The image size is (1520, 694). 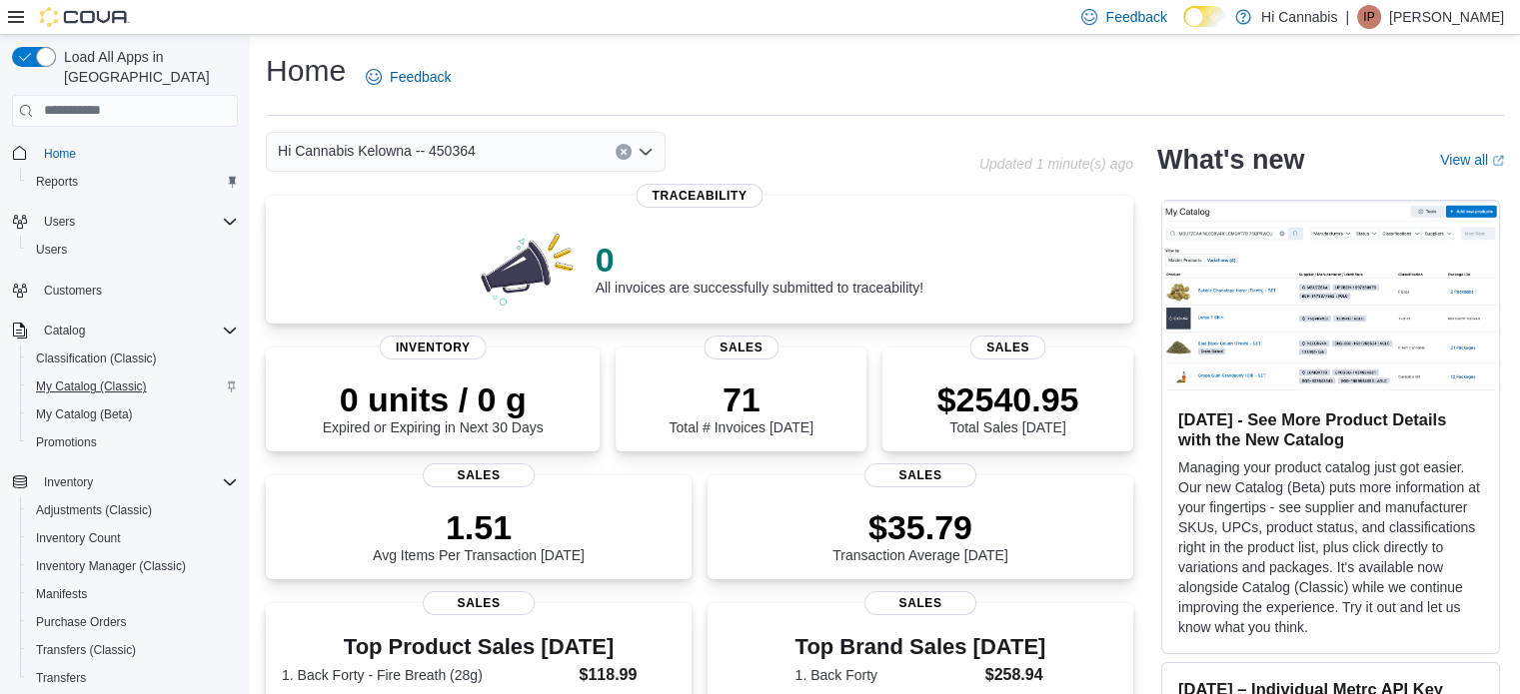 I want to click on p: Updated 1 minute(s) ago, so click(x=1056, y=164).